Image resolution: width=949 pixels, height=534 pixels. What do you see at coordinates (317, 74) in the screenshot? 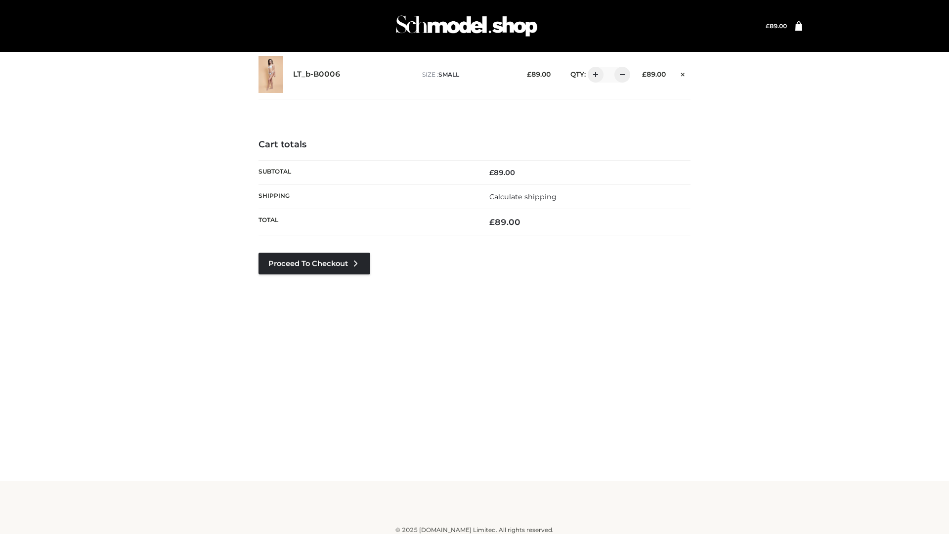
I see `a: LT_b-B0006` at bounding box center [317, 74].